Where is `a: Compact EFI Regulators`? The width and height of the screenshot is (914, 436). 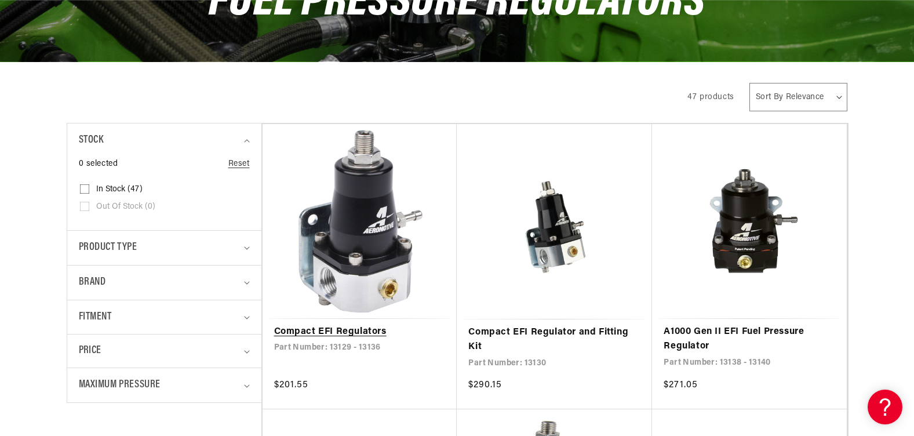 a: Compact EFI Regulators is located at coordinates (360, 332).